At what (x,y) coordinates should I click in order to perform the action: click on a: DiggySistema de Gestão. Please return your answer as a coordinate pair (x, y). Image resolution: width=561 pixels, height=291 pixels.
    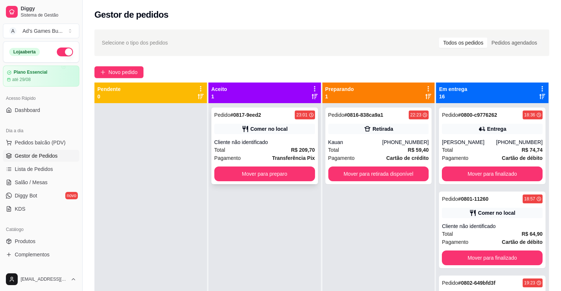
    Looking at the image, I should click on (41, 12).